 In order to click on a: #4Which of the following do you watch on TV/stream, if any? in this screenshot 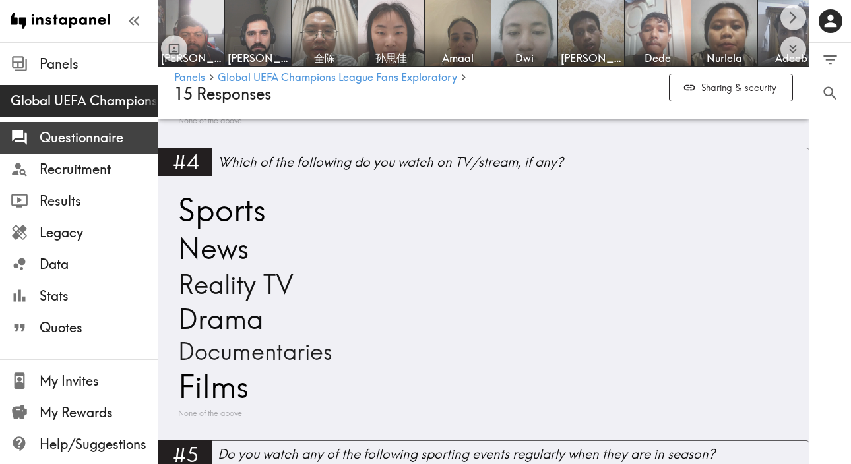, I will do `click(483, 166)`.